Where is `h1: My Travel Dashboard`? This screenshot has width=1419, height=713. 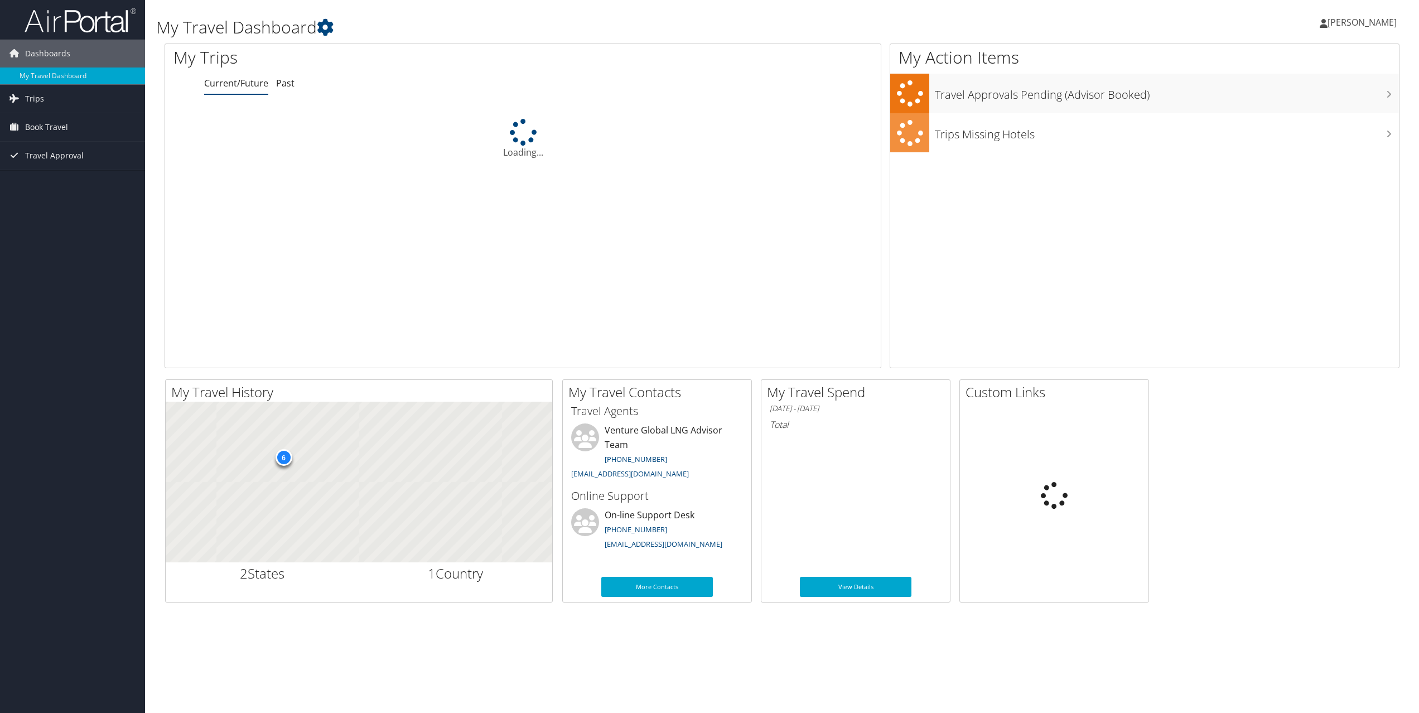 h1: My Travel Dashboard is located at coordinates (573, 27).